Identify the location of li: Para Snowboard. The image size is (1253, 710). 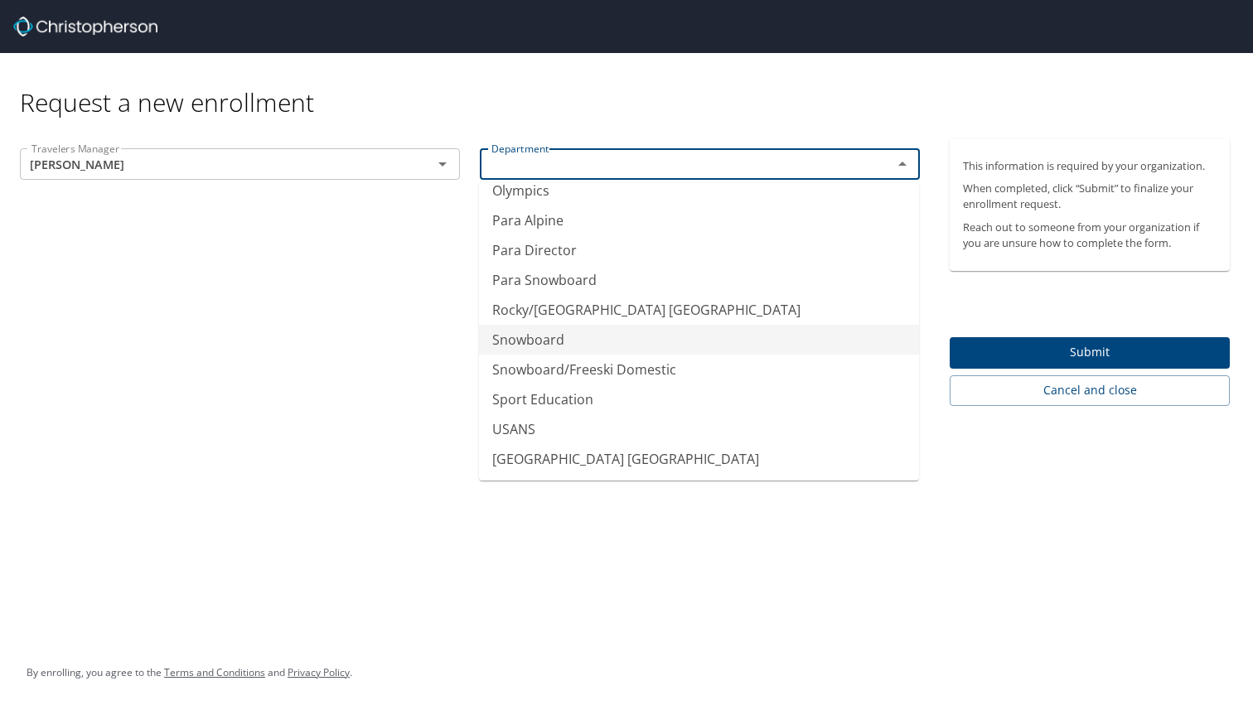
(699, 280).